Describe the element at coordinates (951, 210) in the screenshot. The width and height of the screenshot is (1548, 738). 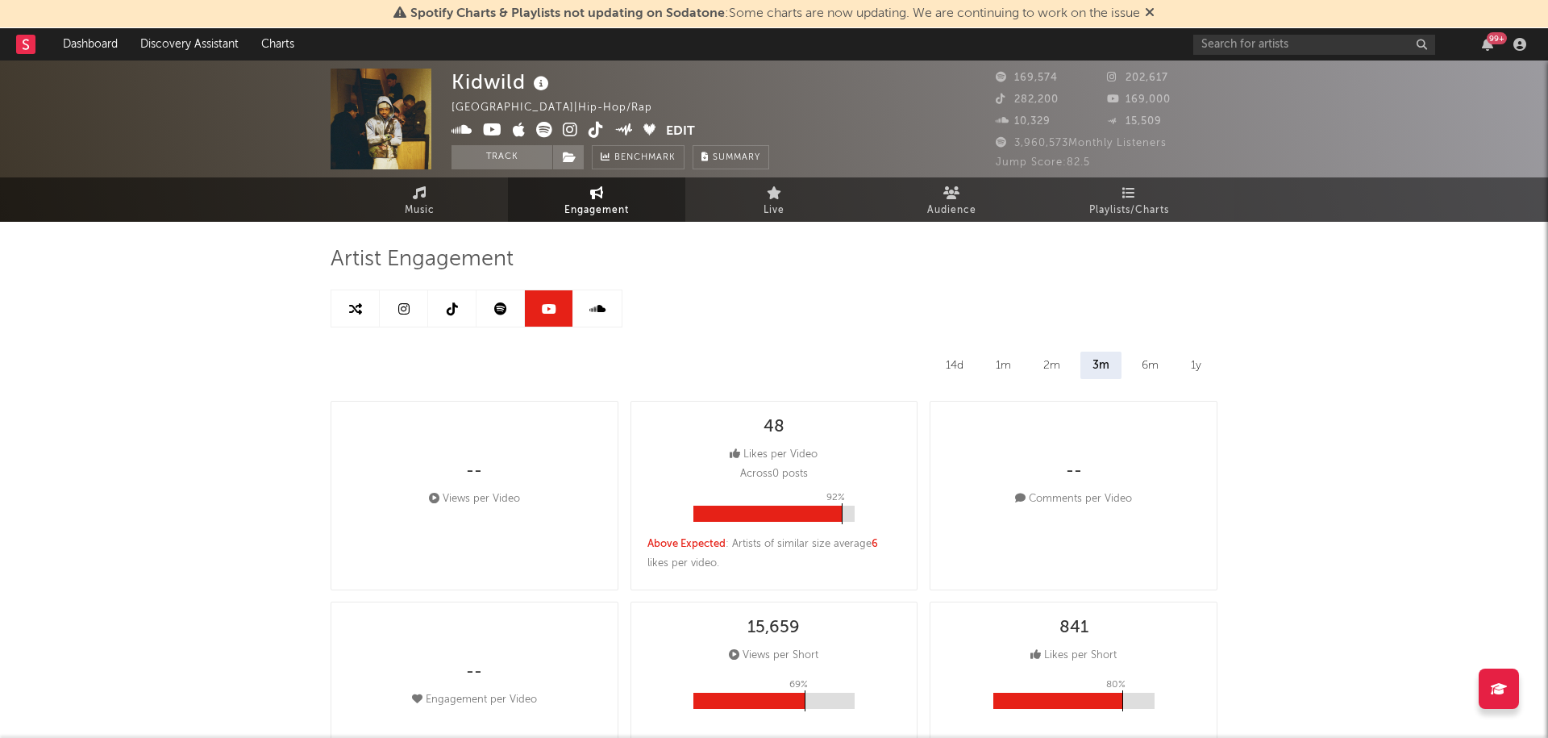
I see `span: Audience` at that location.